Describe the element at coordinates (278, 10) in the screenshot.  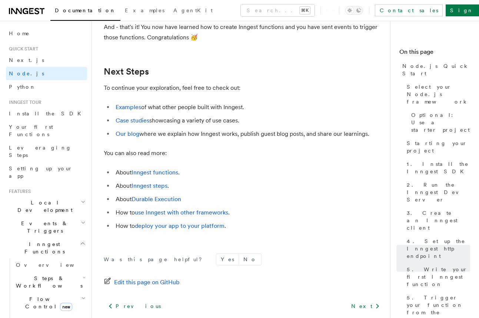
I see `button: Search...⌘K` at that location.